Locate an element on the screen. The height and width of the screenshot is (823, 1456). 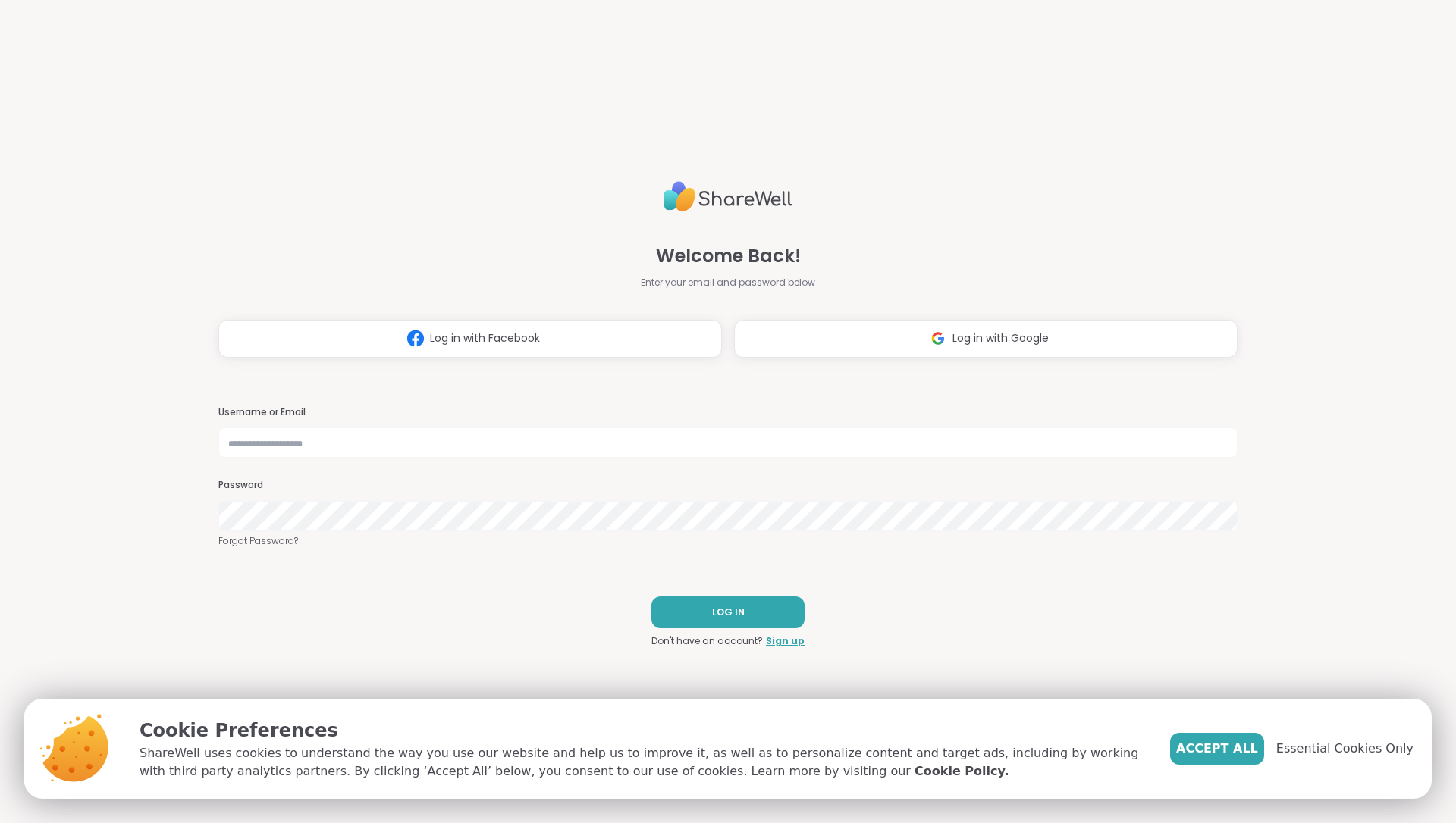
span: Log in with Google is located at coordinates (1000, 338).